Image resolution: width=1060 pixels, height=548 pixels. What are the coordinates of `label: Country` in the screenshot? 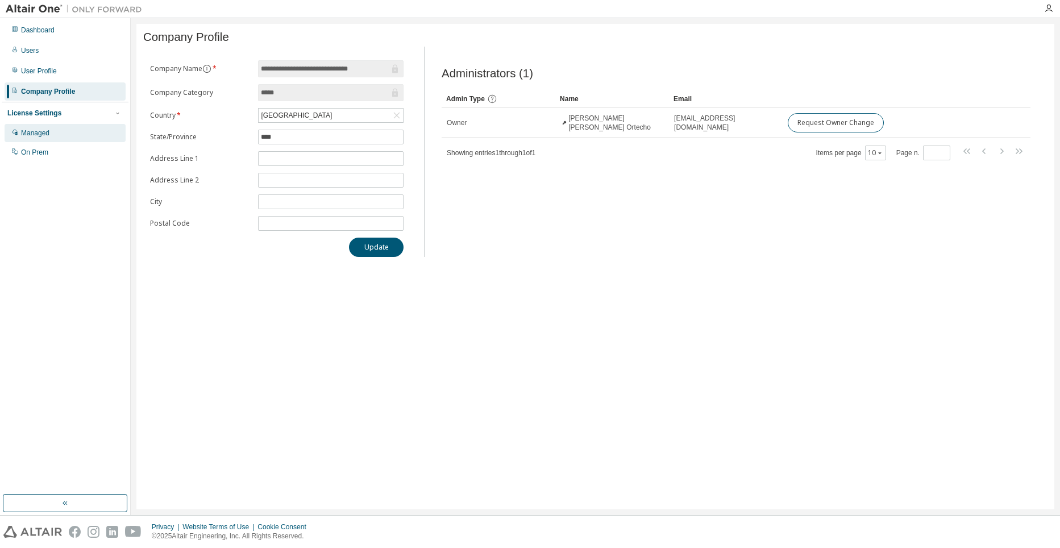 It's located at (201, 115).